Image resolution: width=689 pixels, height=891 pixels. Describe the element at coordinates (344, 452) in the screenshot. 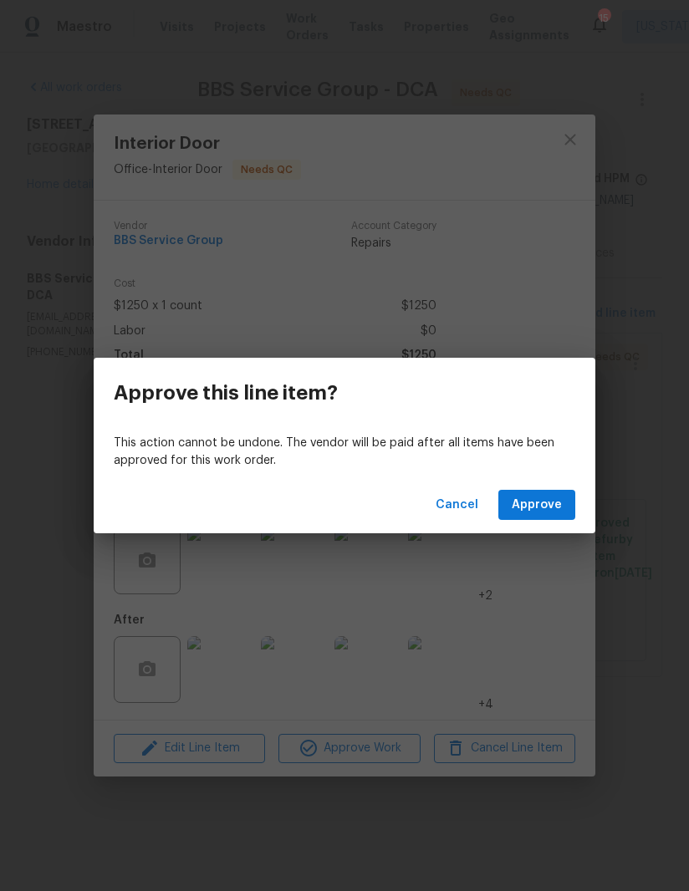

I see `p: This action cannot be undone. The vendor will be paid after all items have been approved for this...` at that location.